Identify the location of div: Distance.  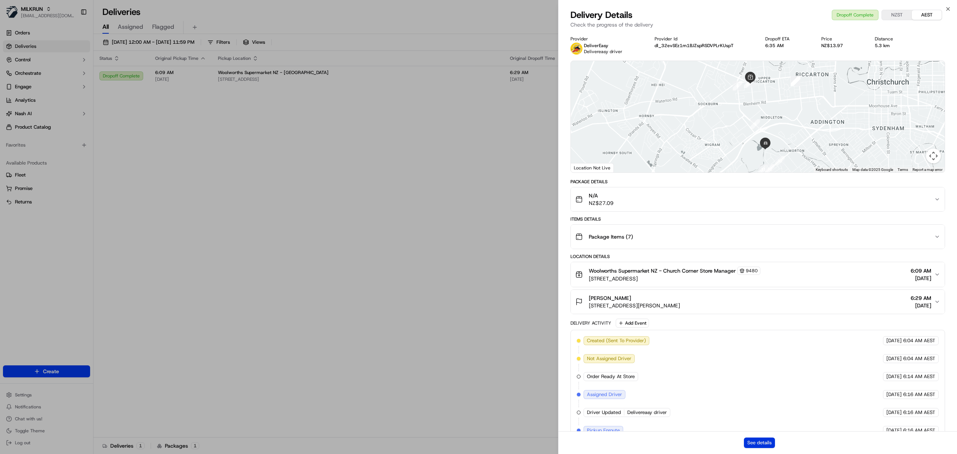
(894, 39).